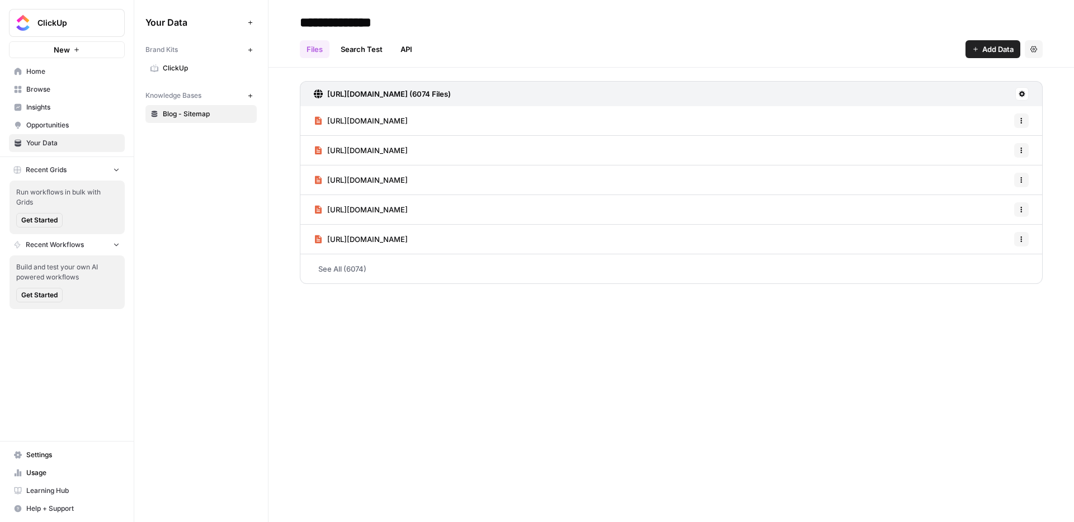 The image size is (1074, 522). What do you see at coordinates (314, 49) in the screenshot?
I see `a: Files` at bounding box center [314, 49].